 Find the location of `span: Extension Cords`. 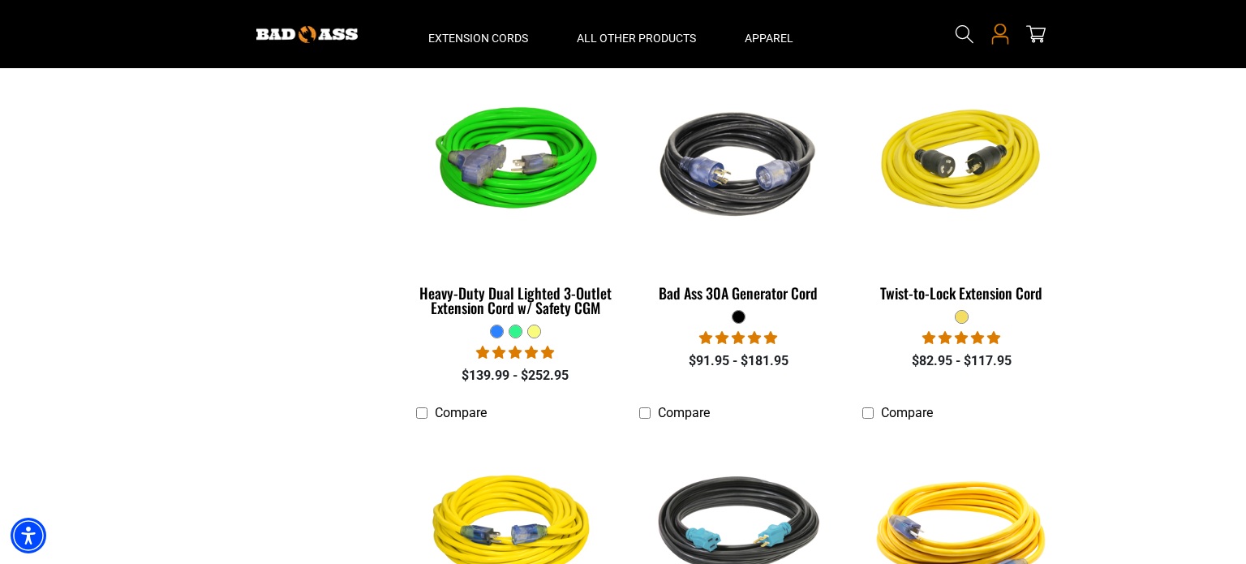

span: Extension Cords is located at coordinates (478, 38).